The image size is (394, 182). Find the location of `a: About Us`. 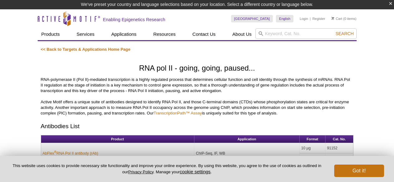

a: About Us is located at coordinates (242, 34).